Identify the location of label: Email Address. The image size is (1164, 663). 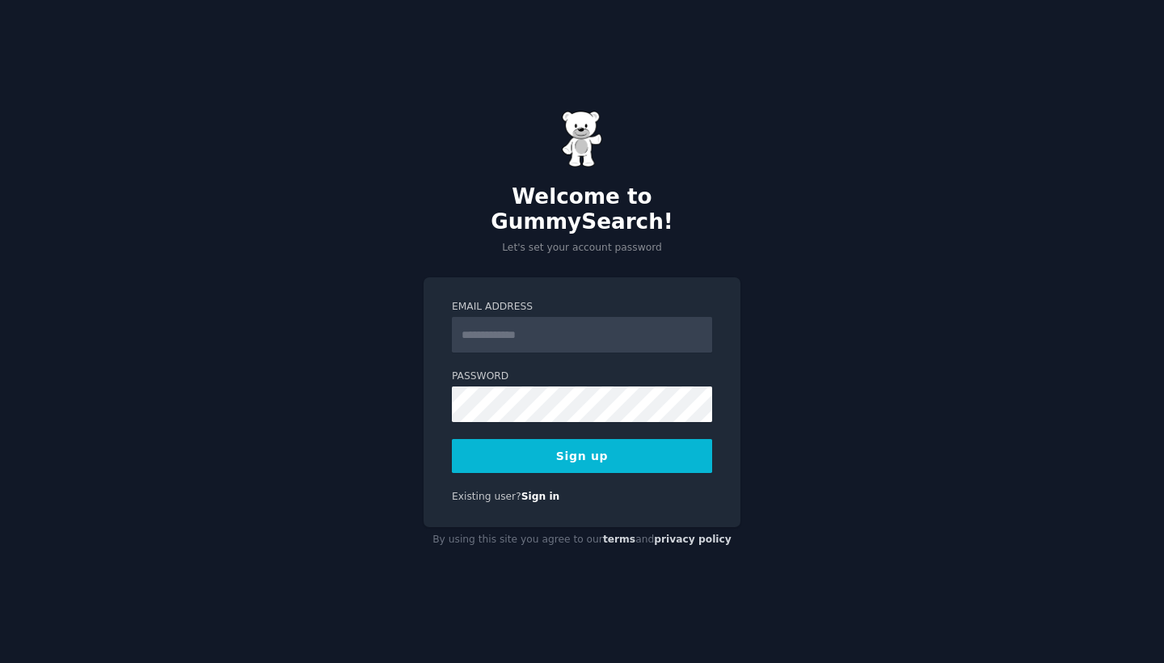
(582, 307).